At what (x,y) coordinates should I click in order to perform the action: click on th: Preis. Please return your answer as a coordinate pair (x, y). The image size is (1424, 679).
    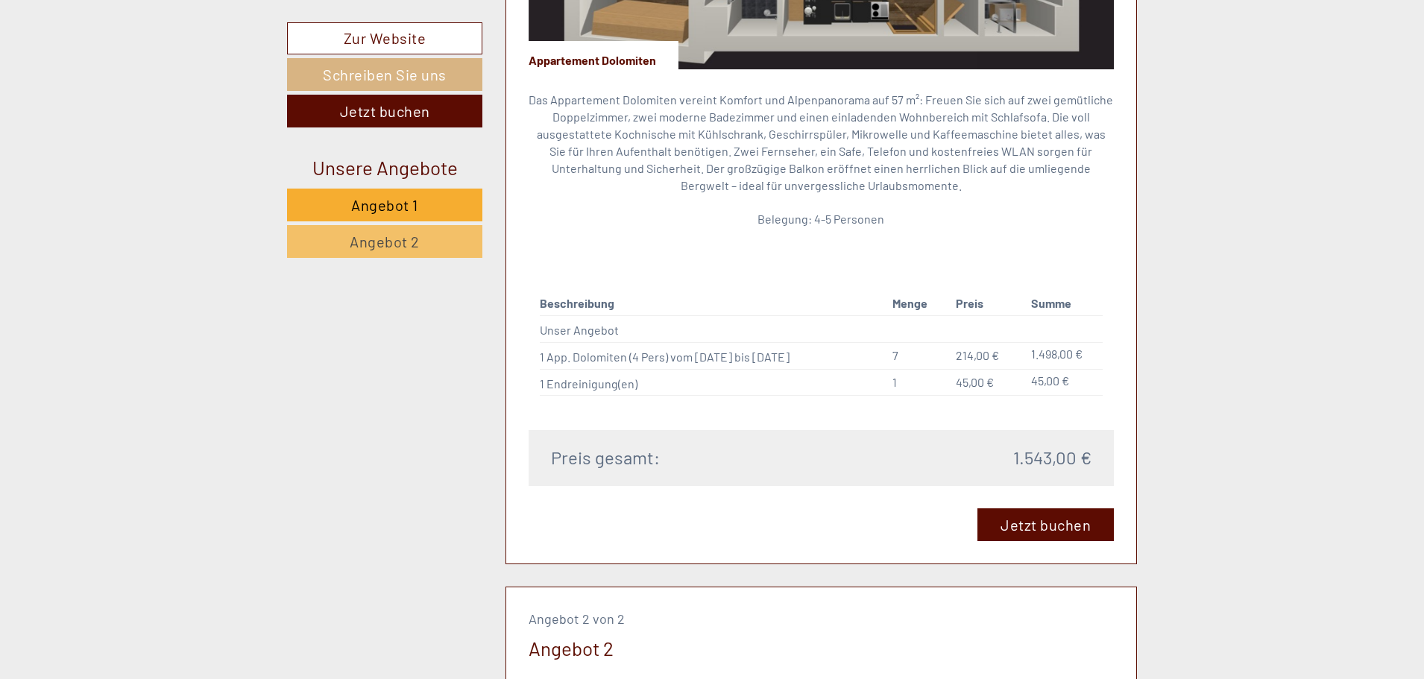
    Looking at the image, I should click on (987, 303).